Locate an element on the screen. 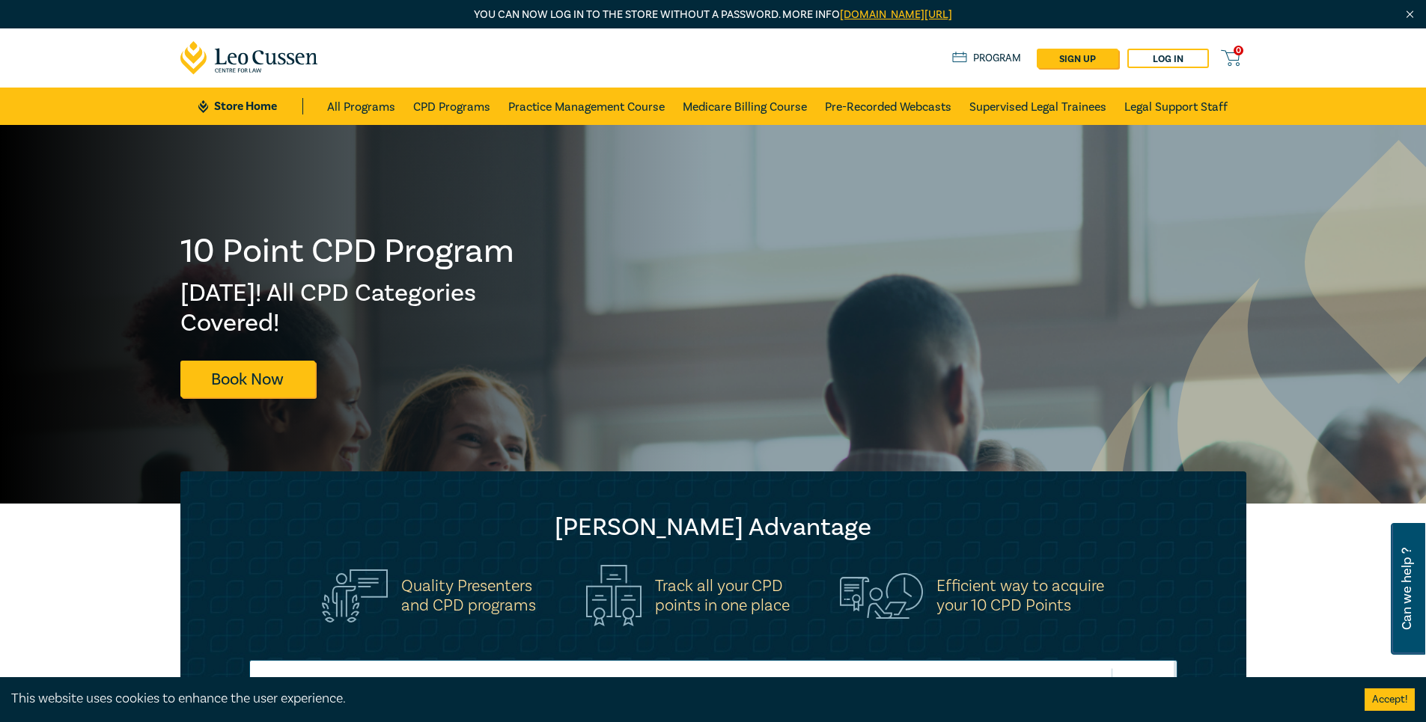 Image resolution: width=1426 pixels, height=722 pixels. span: 0 is located at coordinates (1238, 50).